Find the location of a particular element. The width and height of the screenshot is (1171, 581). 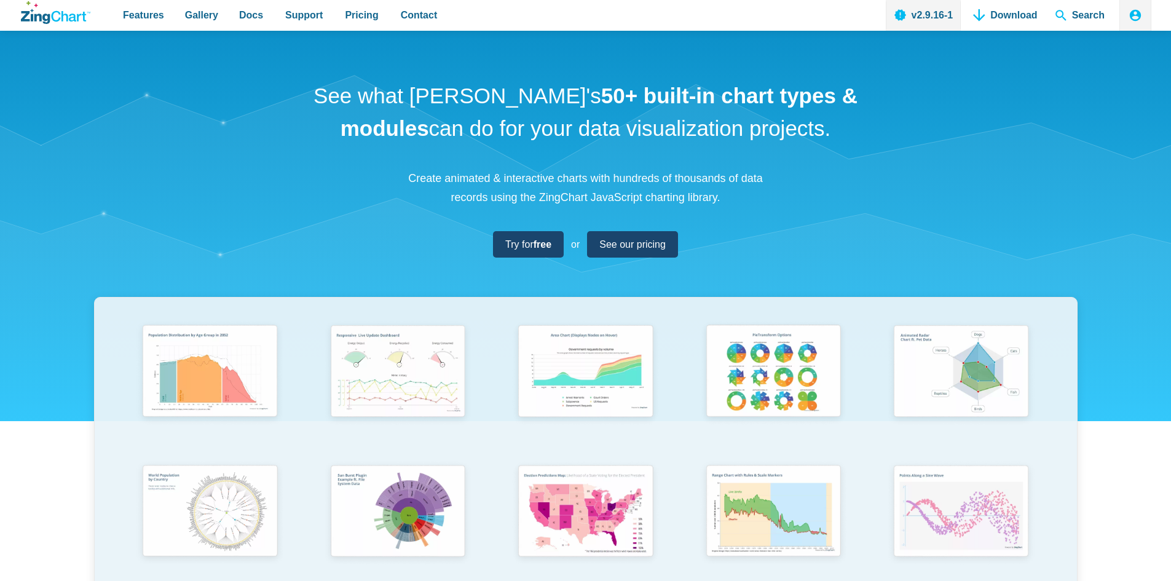

img: World Population by Country is located at coordinates (210, 513).